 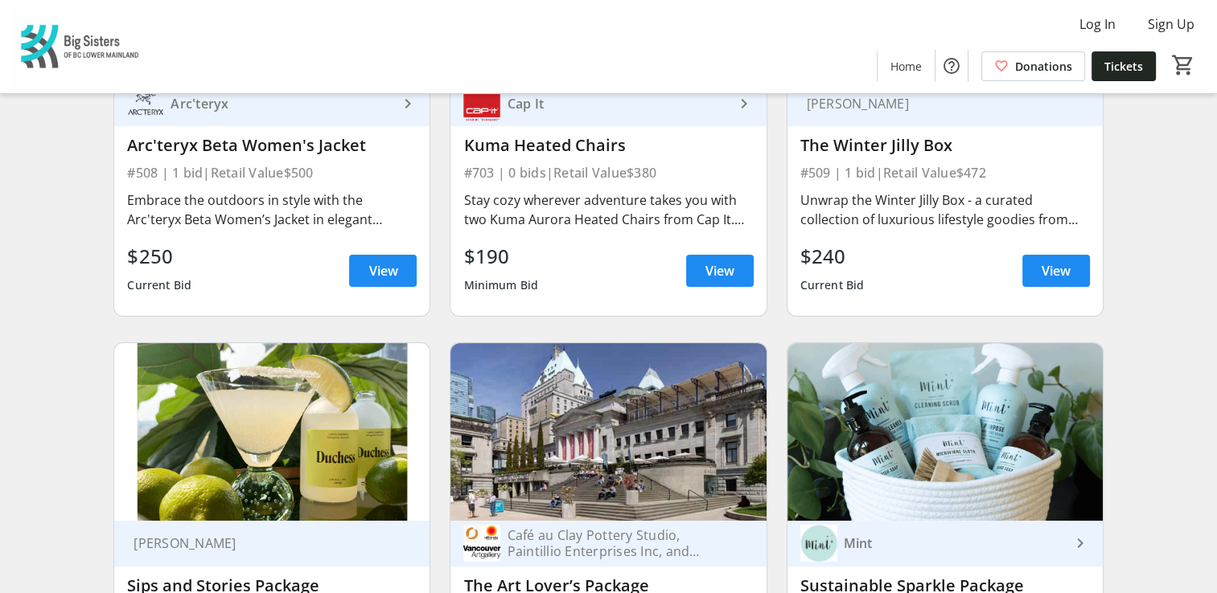 What do you see at coordinates (1123, 66) in the screenshot?
I see `span: Tickets` at bounding box center [1123, 66].